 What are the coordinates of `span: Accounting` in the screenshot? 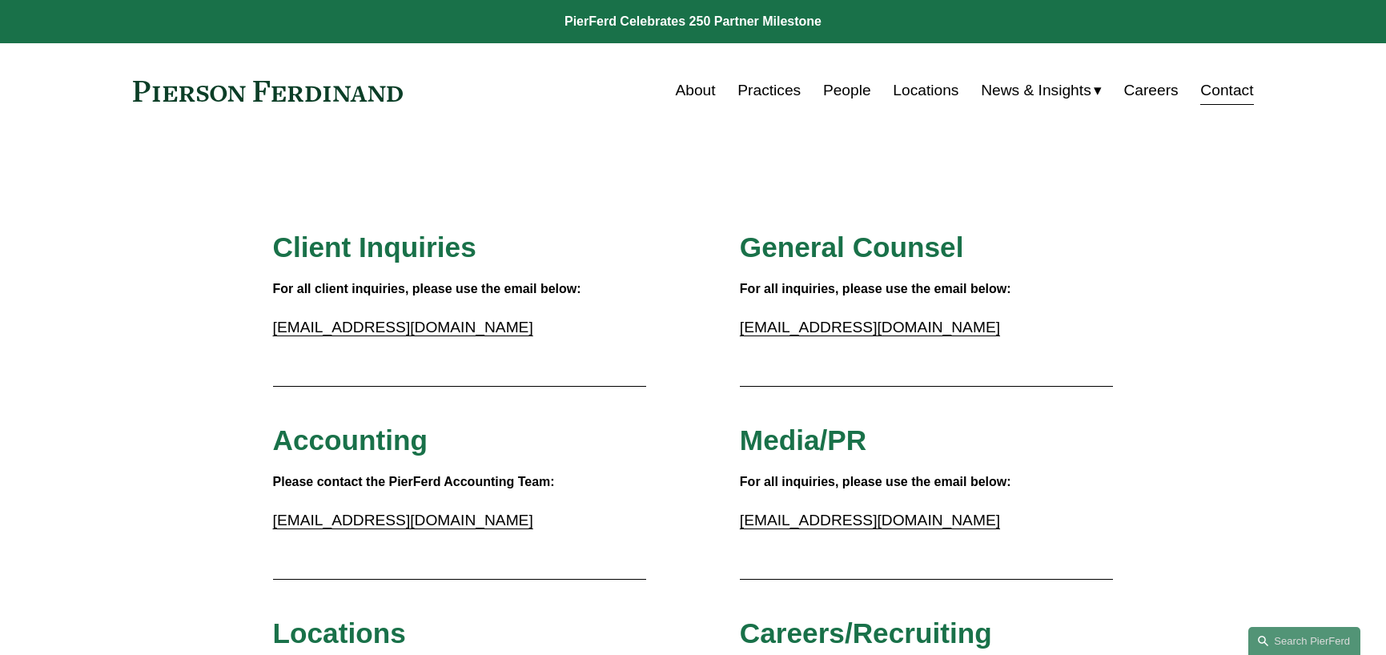 It's located at (351, 440).